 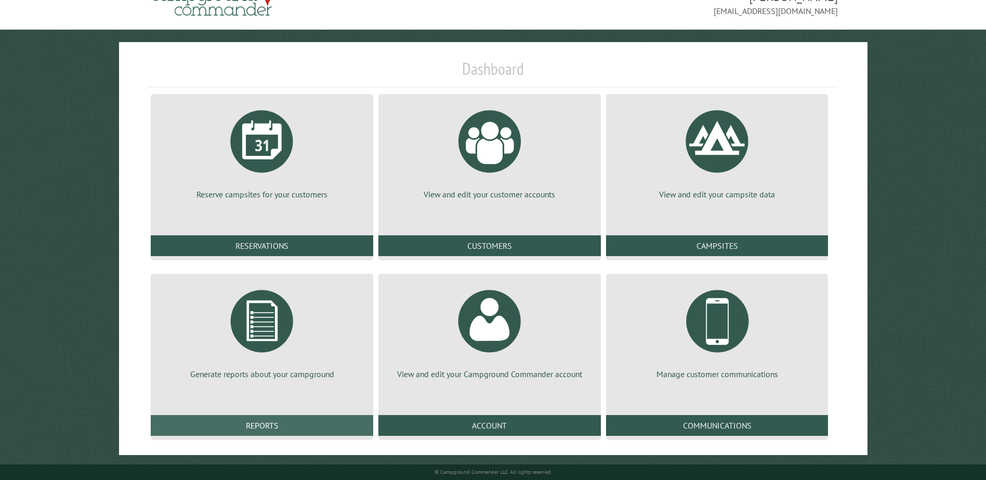 What do you see at coordinates (717, 151) in the screenshot?
I see `a: View and edit your campsite data` at bounding box center [717, 151].